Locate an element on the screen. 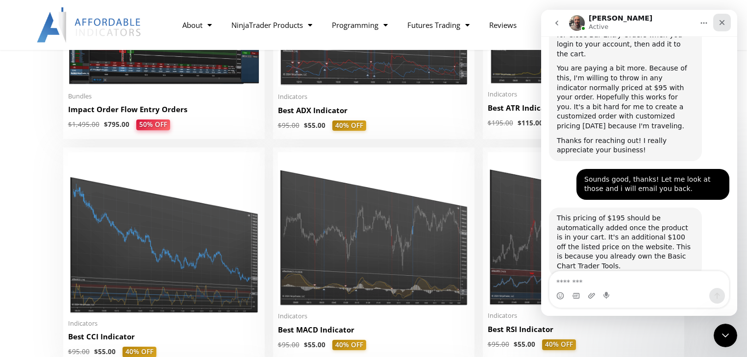 This screenshot has width=747, height=357. span: 50% OFF is located at coordinates (152, 125).